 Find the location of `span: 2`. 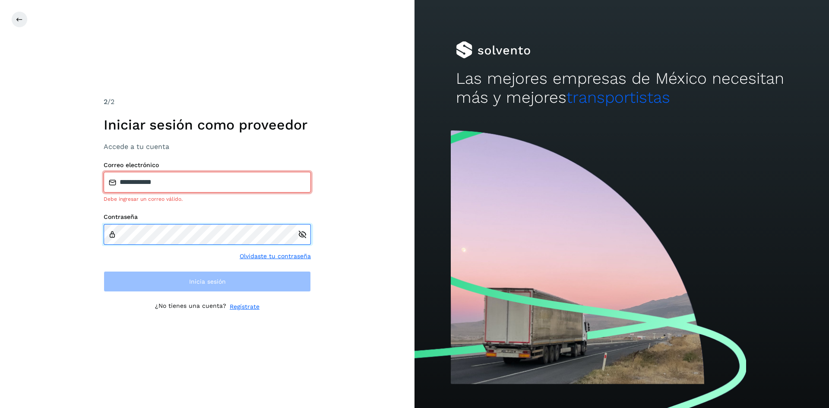

span: 2 is located at coordinates (105, 102).